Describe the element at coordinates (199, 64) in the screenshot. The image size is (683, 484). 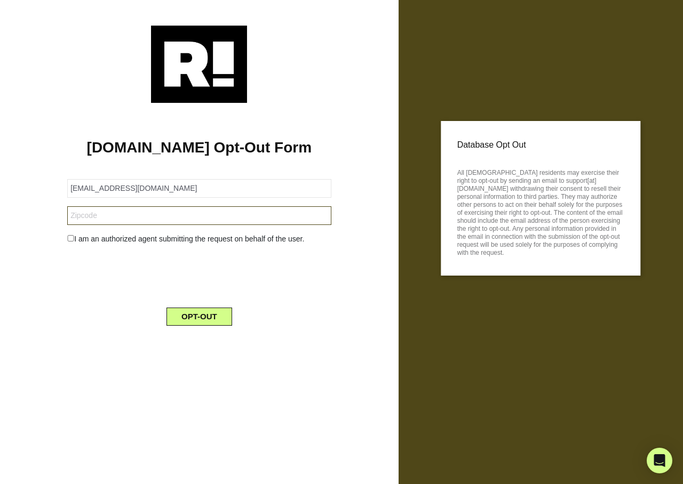
I see `img: Retention.com` at that location.